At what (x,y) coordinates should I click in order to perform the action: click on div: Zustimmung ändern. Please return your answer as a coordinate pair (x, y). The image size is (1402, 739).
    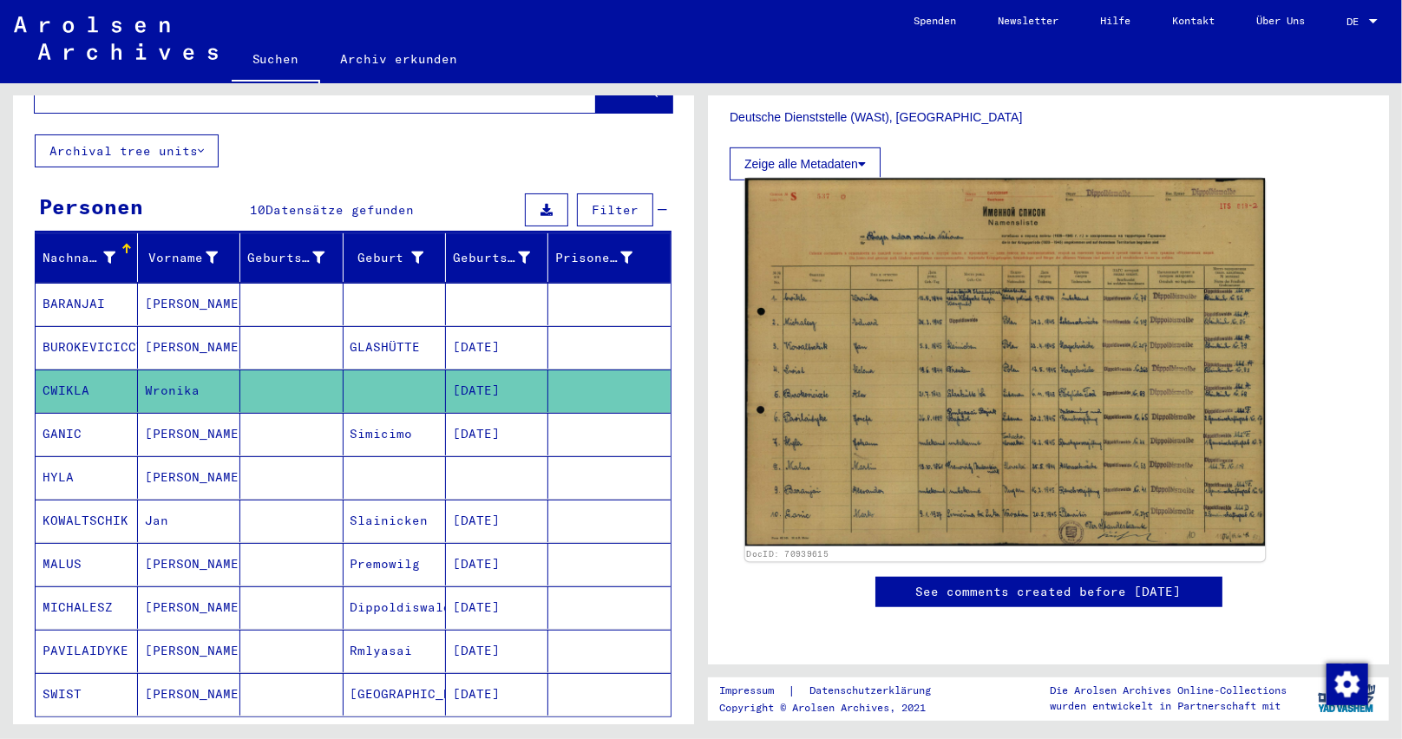
    Looking at the image, I should click on (1346, 684).